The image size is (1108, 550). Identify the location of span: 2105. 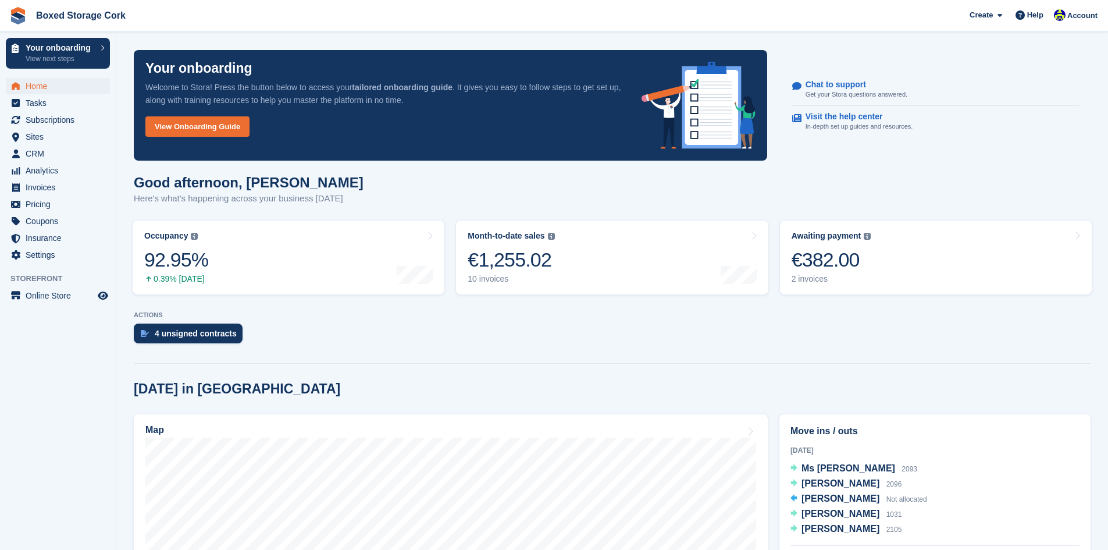
(894, 529).